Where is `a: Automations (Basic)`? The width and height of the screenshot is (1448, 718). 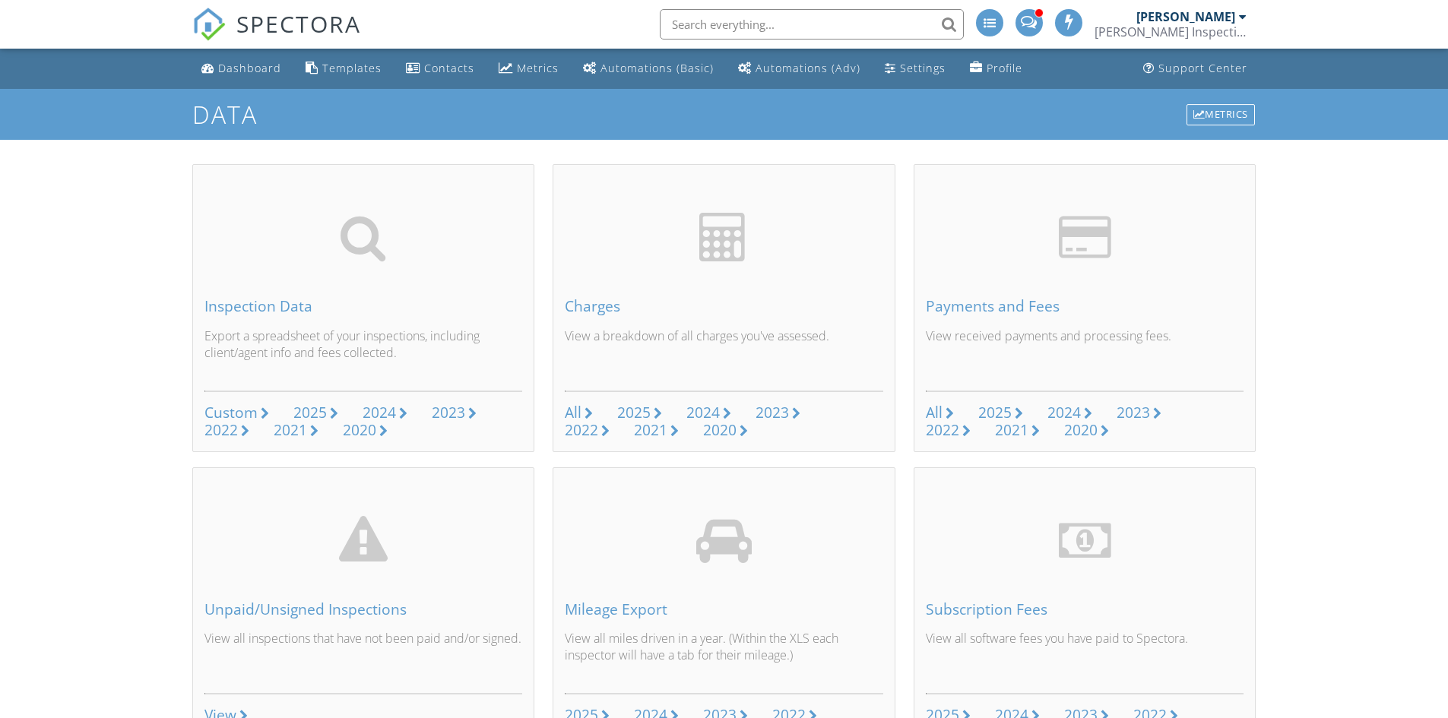
a: Automations (Basic) is located at coordinates (648, 68).